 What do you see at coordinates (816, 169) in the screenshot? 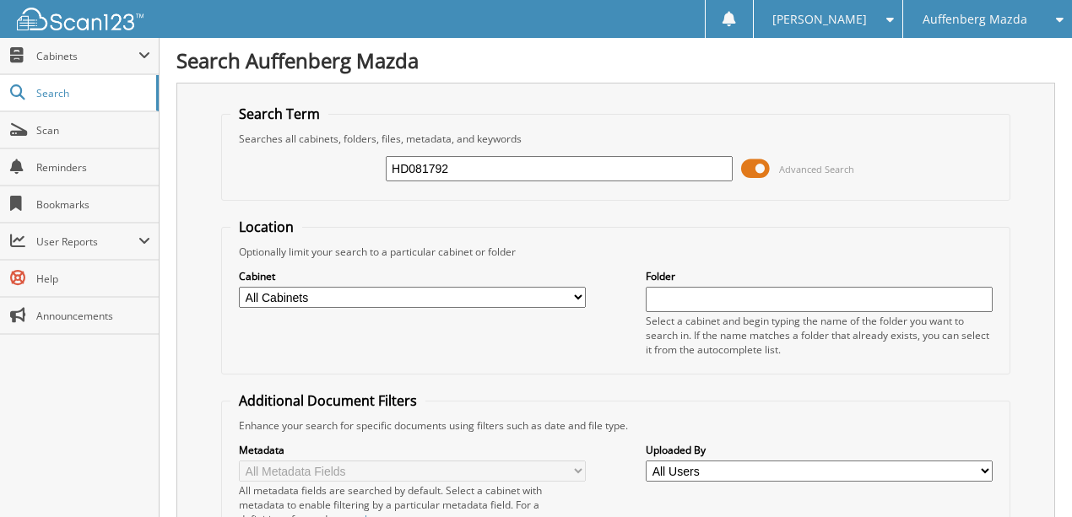
I see `span: Advanced Search` at bounding box center [816, 169].